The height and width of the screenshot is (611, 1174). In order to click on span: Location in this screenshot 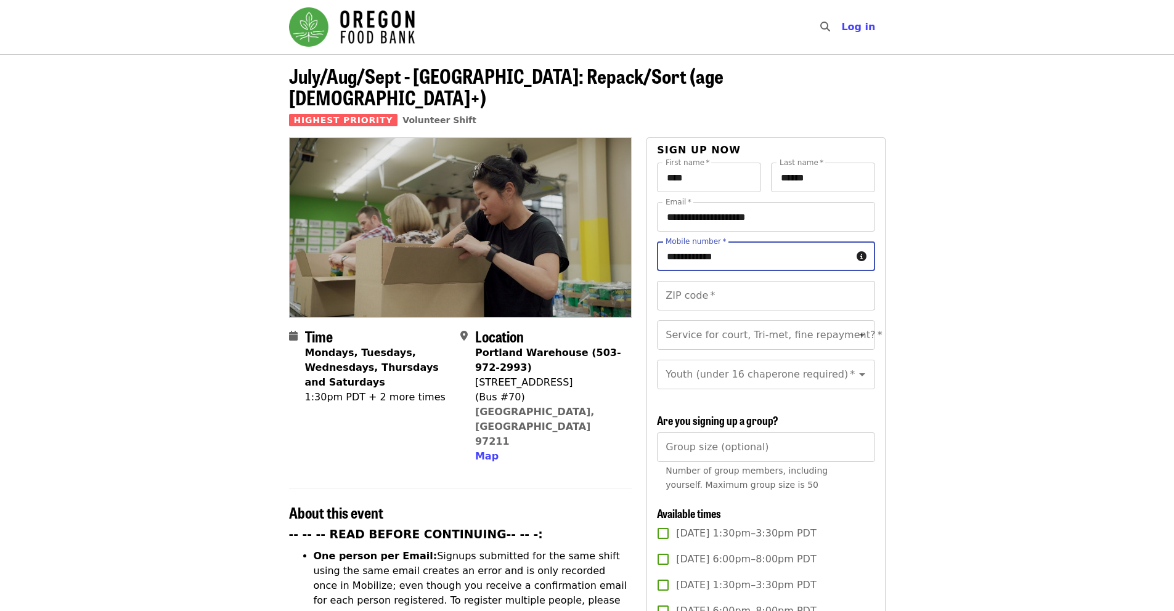, I will do `click(499, 336)`.